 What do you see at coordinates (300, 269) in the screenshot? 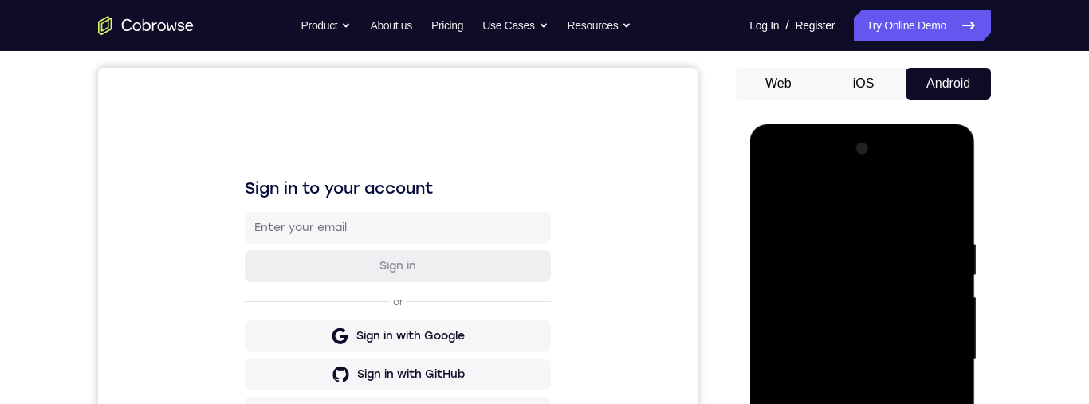
I see `button: Sign in with Google` at bounding box center [300, 269].